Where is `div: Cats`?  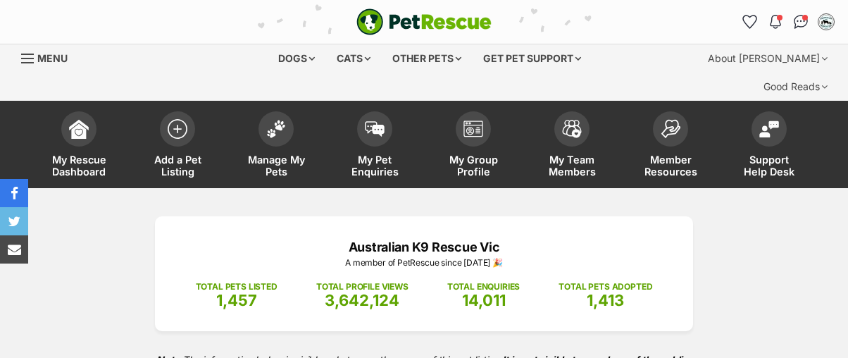
div: Cats is located at coordinates (354, 58).